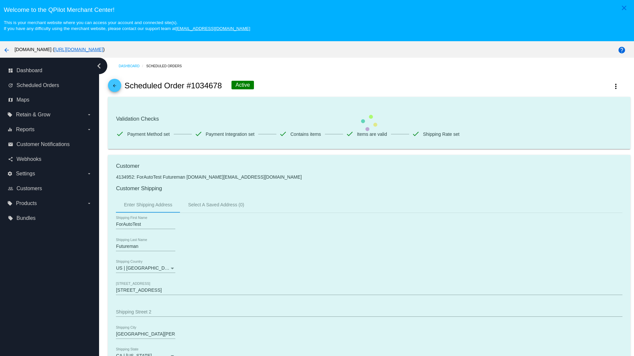  Describe the element at coordinates (11, 159) in the screenshot. I see `i: share` at that location.